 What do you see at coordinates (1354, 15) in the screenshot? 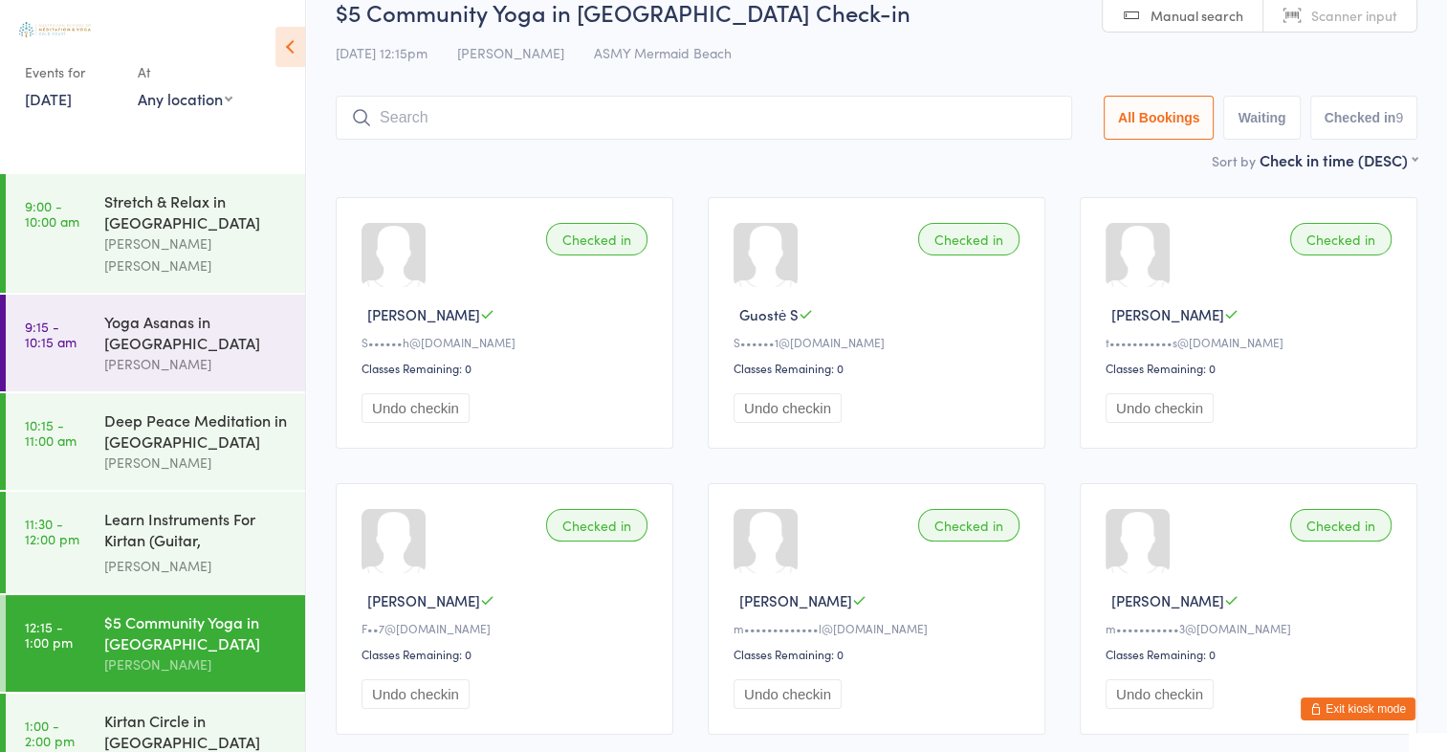
I see `span: Scanner input` at bounding box center [1354, 15].